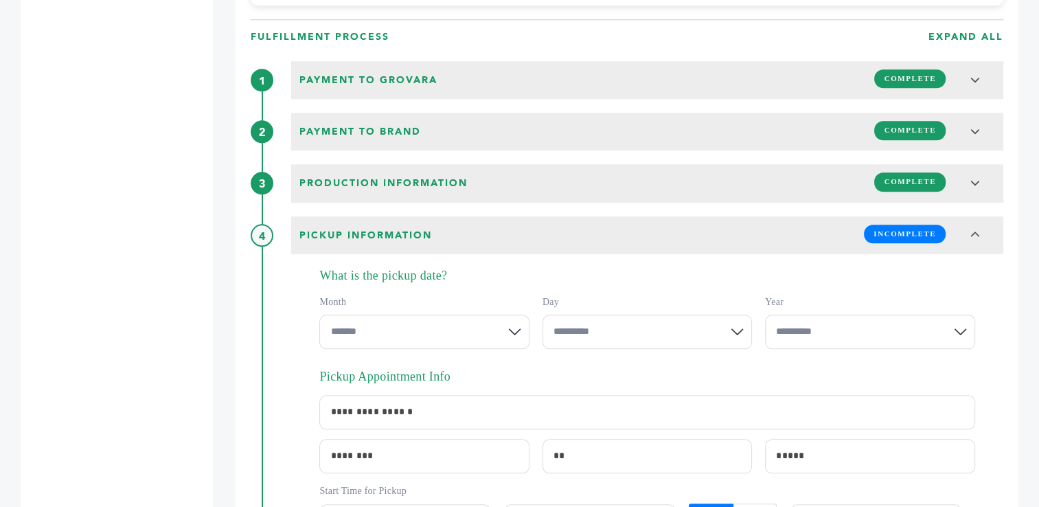 This screenshot has height=507, width=1039. Describe the element at coordinates (424, 301) in the screenshot. I see `label: Month` at that location.